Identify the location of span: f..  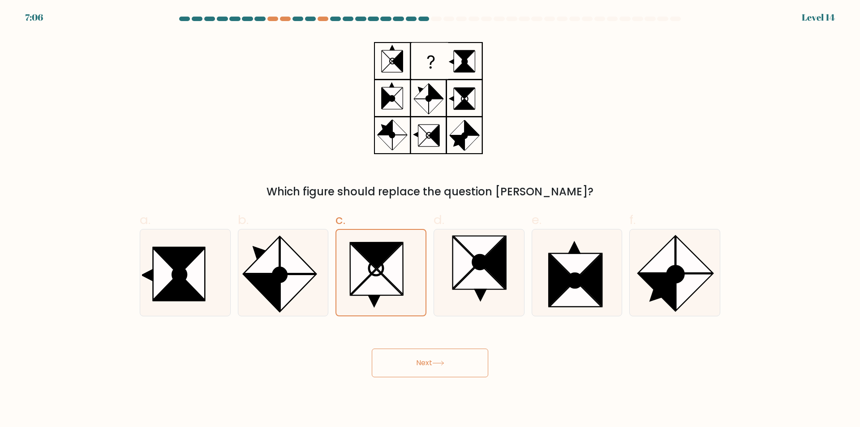
(633, 220).